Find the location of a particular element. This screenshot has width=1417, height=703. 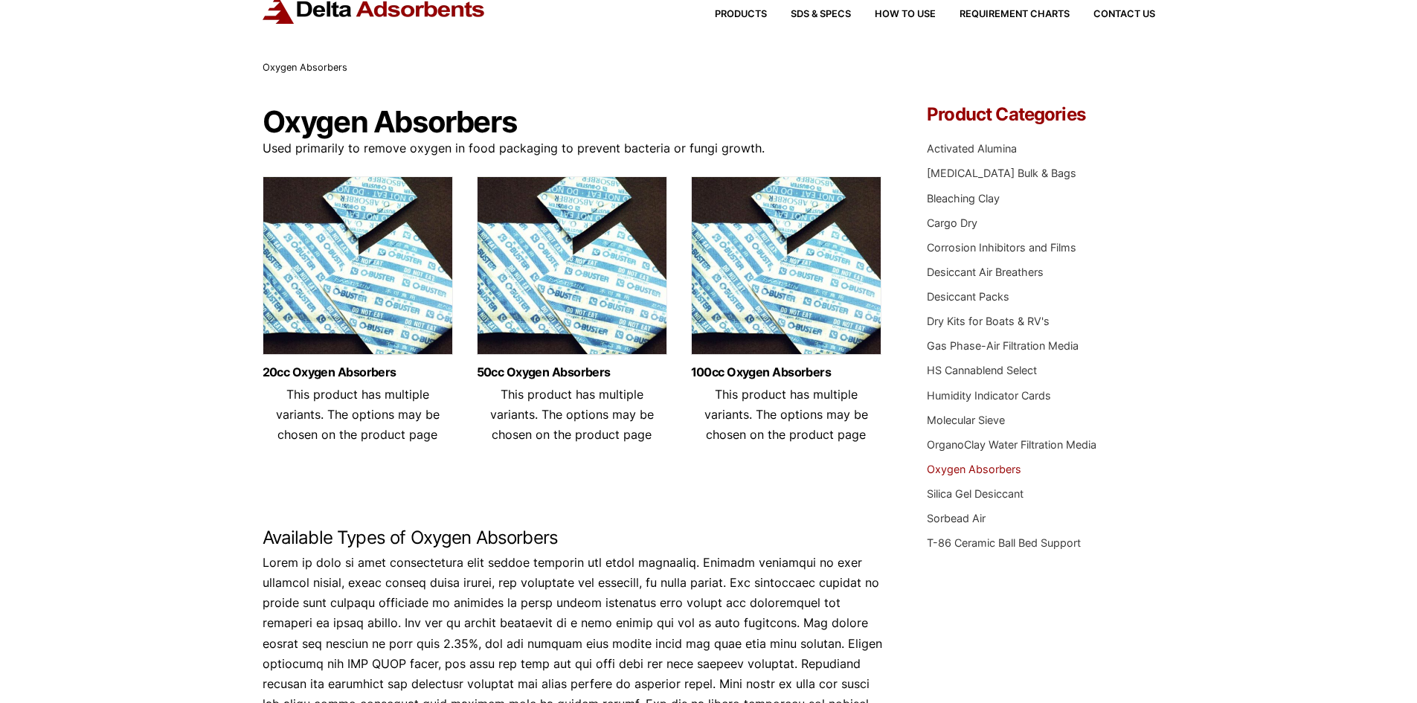

a: Molecular Sieve is located at coordinates (966, 420).